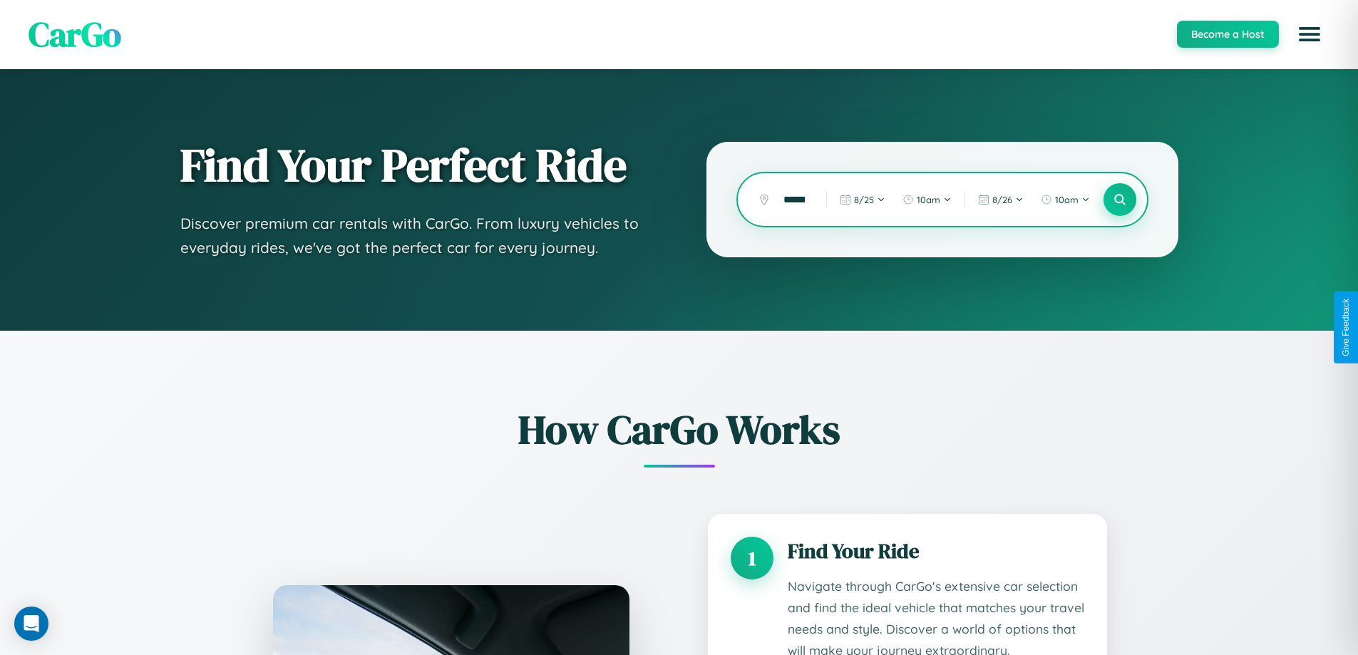  What do you see at coordinates (1346, 327) in the screenshot?
I see `div: Give Feedback` at bounding box center [1346, 327].